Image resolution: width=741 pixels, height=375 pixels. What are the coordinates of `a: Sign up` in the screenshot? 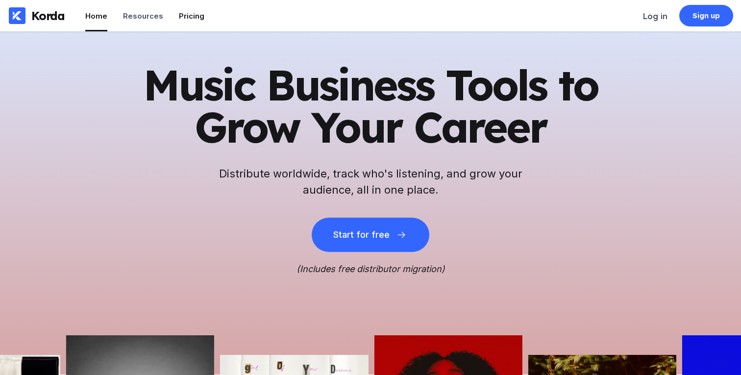 It's located at (707, 16).